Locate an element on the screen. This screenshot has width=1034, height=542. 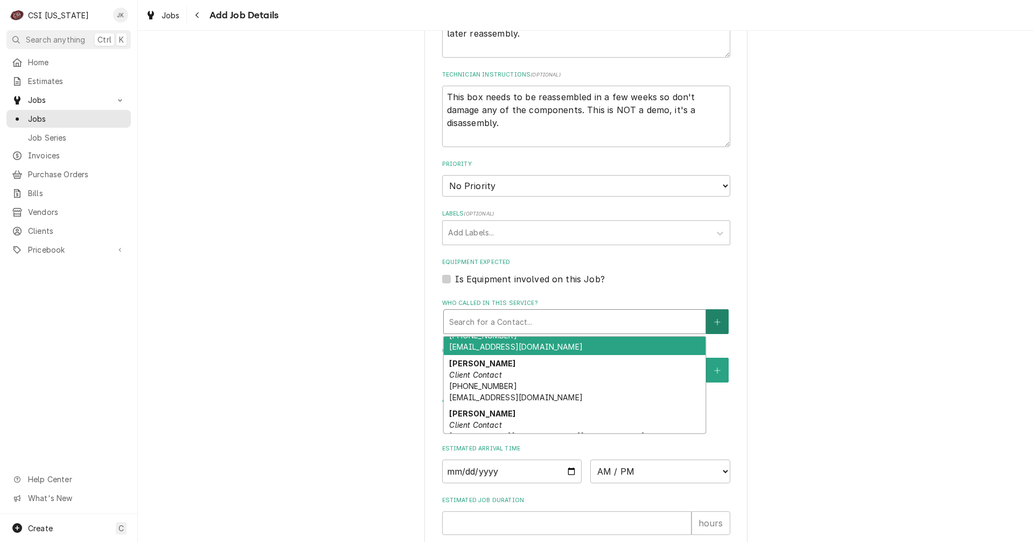
span: Job Series is located at coordinates (76, 137).